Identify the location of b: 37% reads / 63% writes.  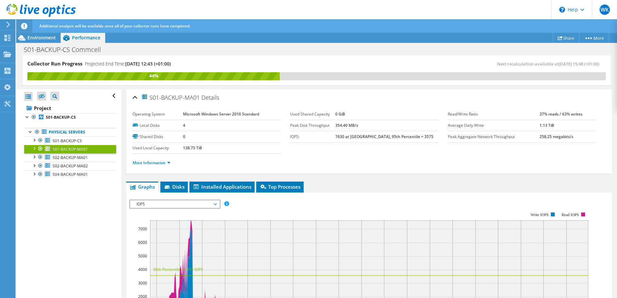
(560, 114).